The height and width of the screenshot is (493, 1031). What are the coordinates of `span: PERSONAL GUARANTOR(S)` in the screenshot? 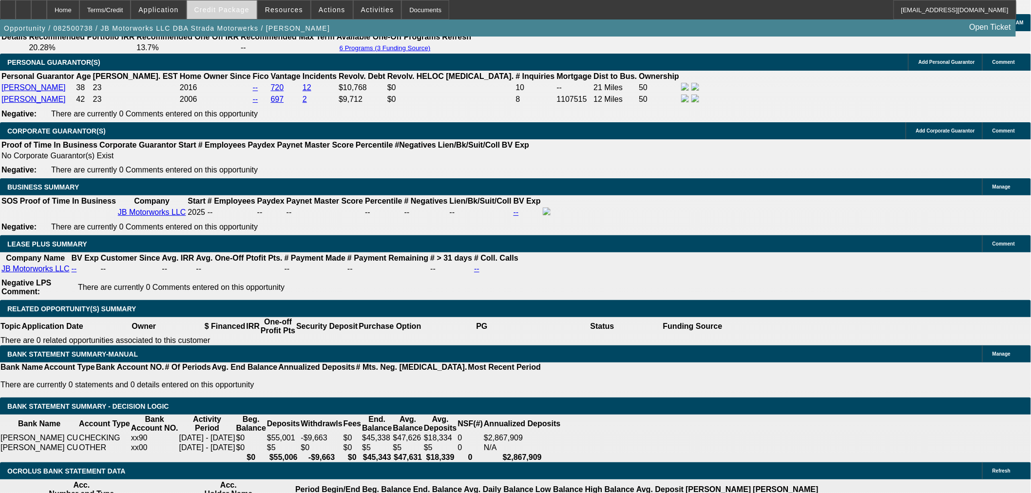 It's located at (54, 62).